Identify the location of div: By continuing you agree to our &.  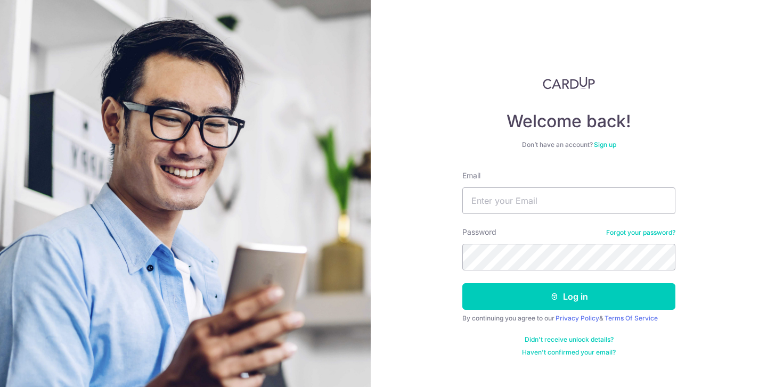
(569, 318).